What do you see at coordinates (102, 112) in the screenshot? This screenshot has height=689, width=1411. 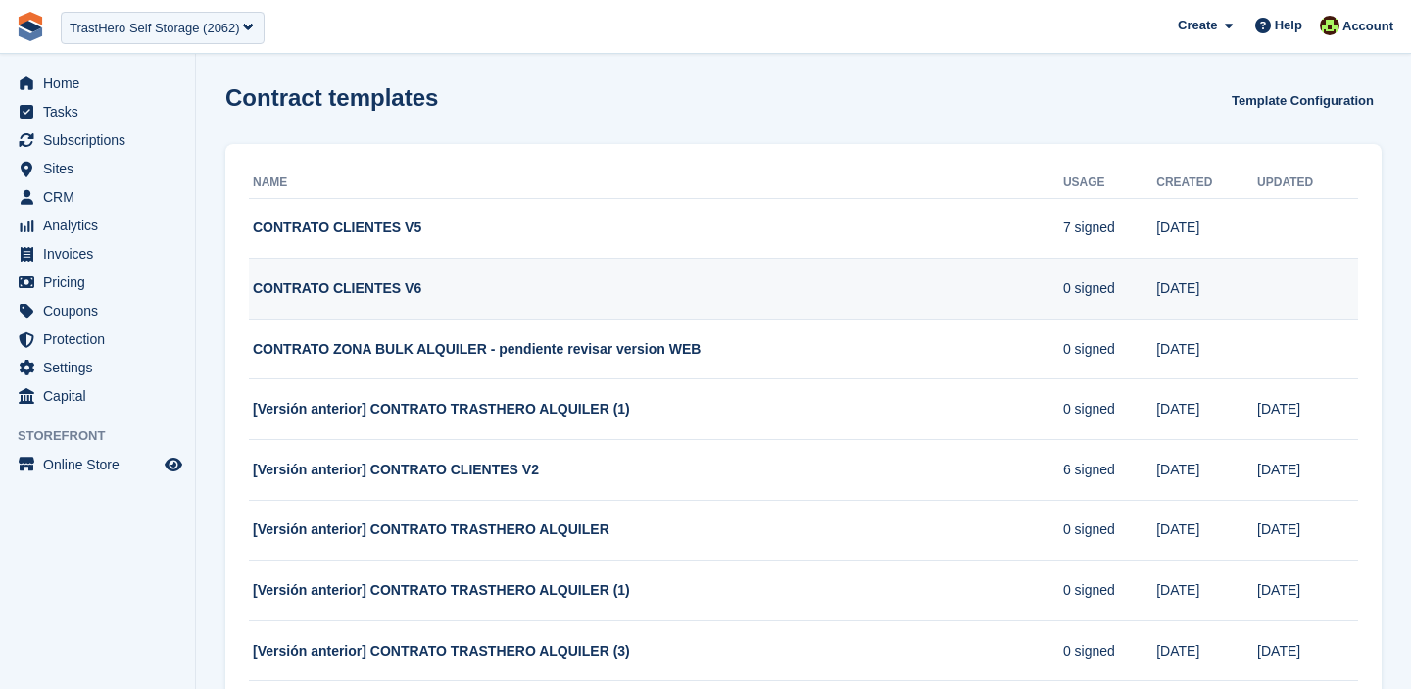 I see `span: Tasks` at bounding box center [102, 112].